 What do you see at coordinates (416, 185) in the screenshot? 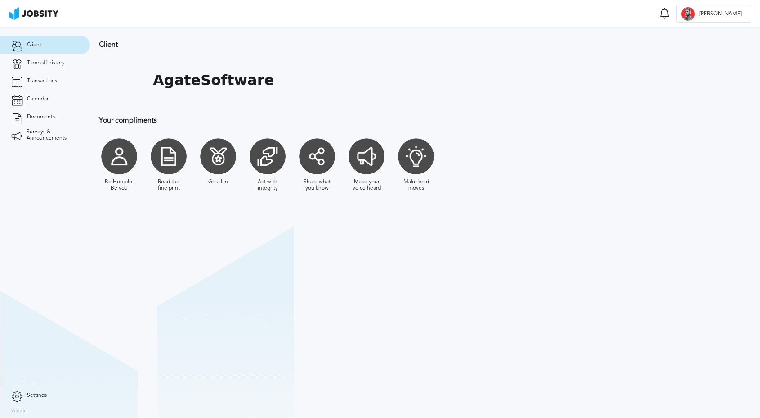
I see `div: Make bold moves` at bounding box center [416, 185].